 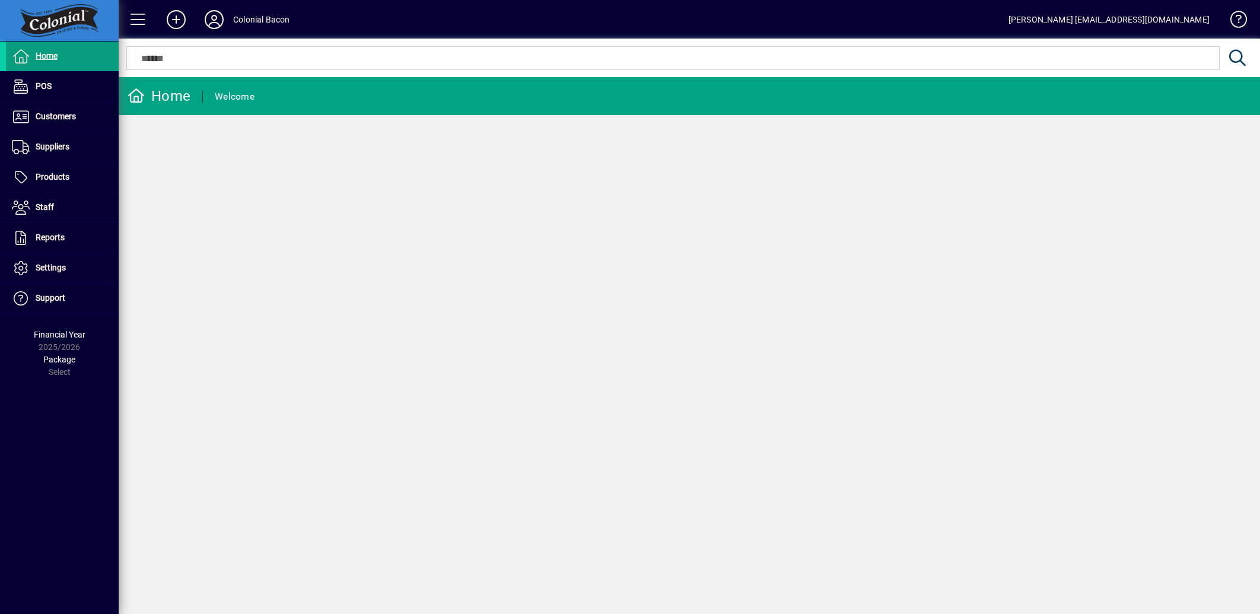 I want to click on span: Package, so click(x=59, y=360).